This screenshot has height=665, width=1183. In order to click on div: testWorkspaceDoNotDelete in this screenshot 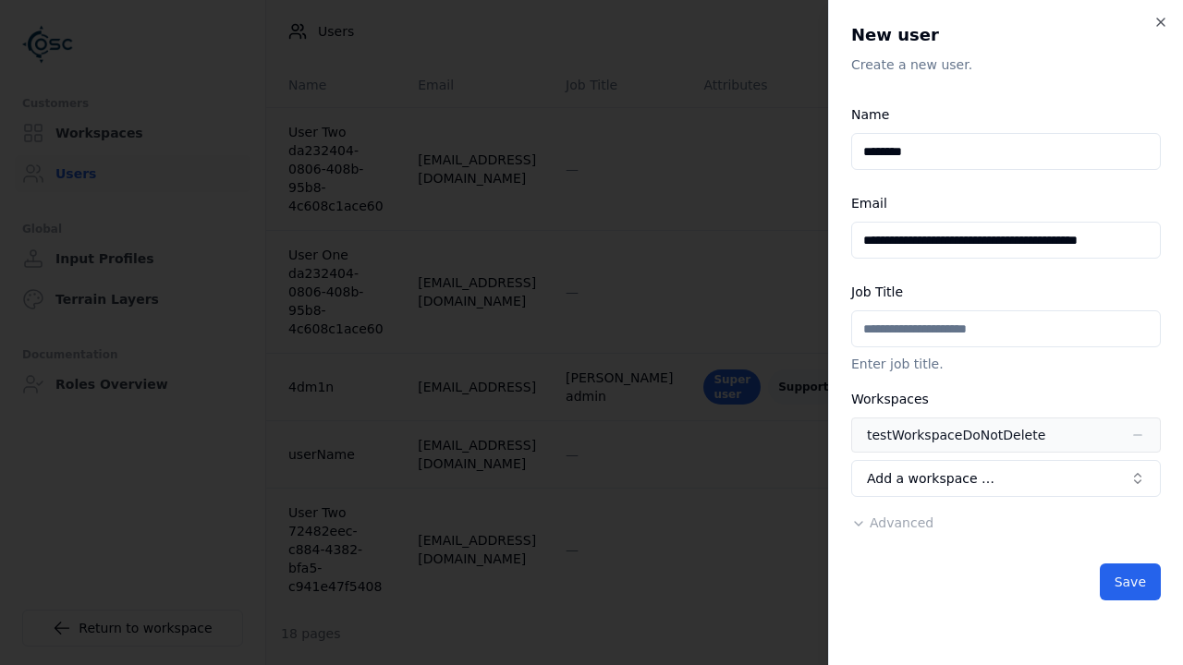, I will do `click(955, 435)`.